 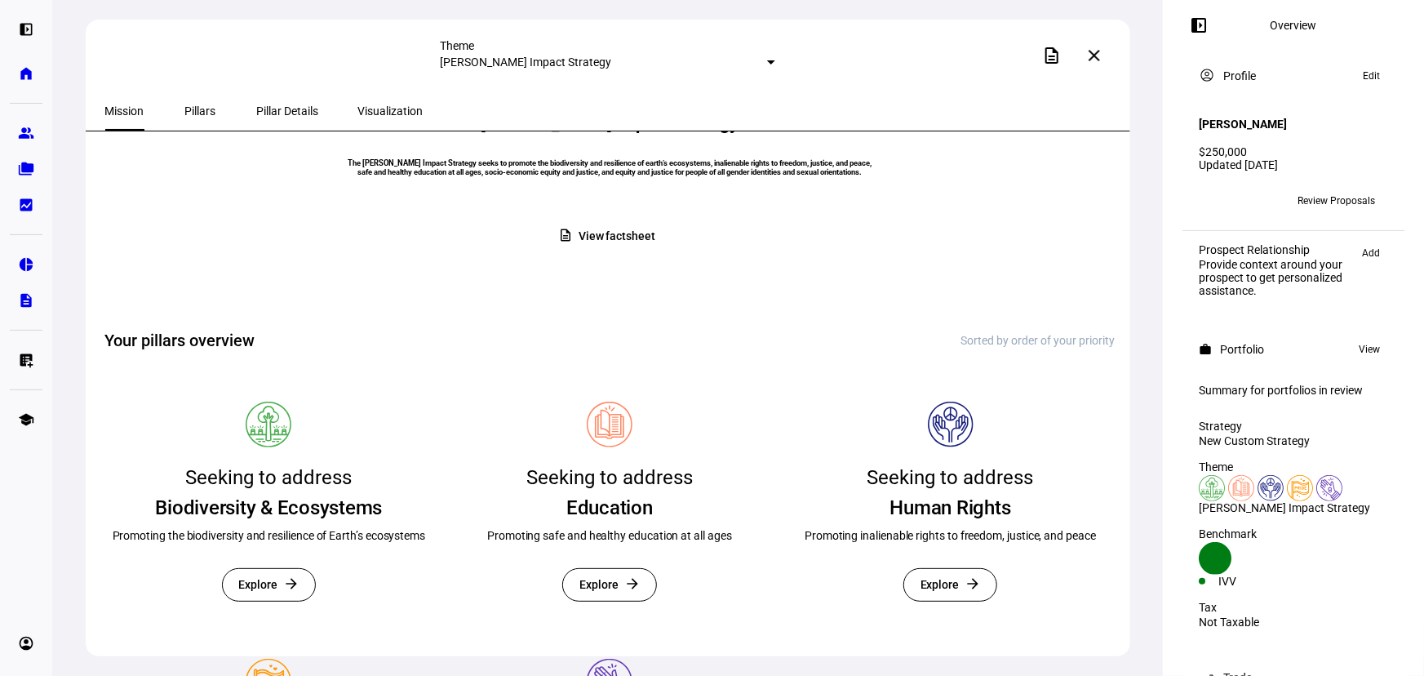 What do you see at coordinates (1336, 201) in the screenshot?
I see `button: Review Proposals` at bounding box center [1336, 201].